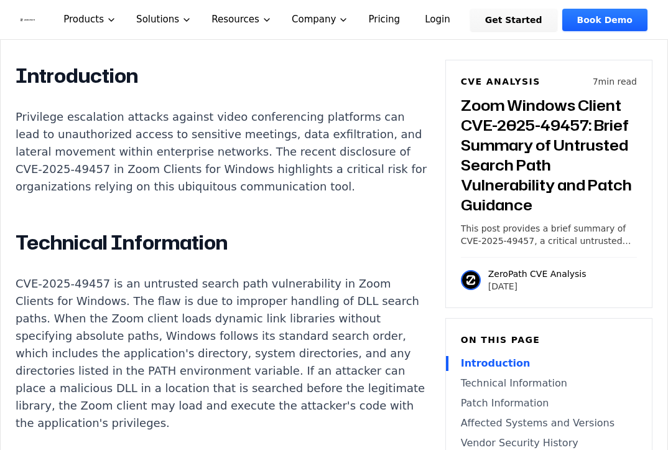  Describe the element at coordinates (548, 403) in the screenshot. I see `a: Patch Information` at that location.